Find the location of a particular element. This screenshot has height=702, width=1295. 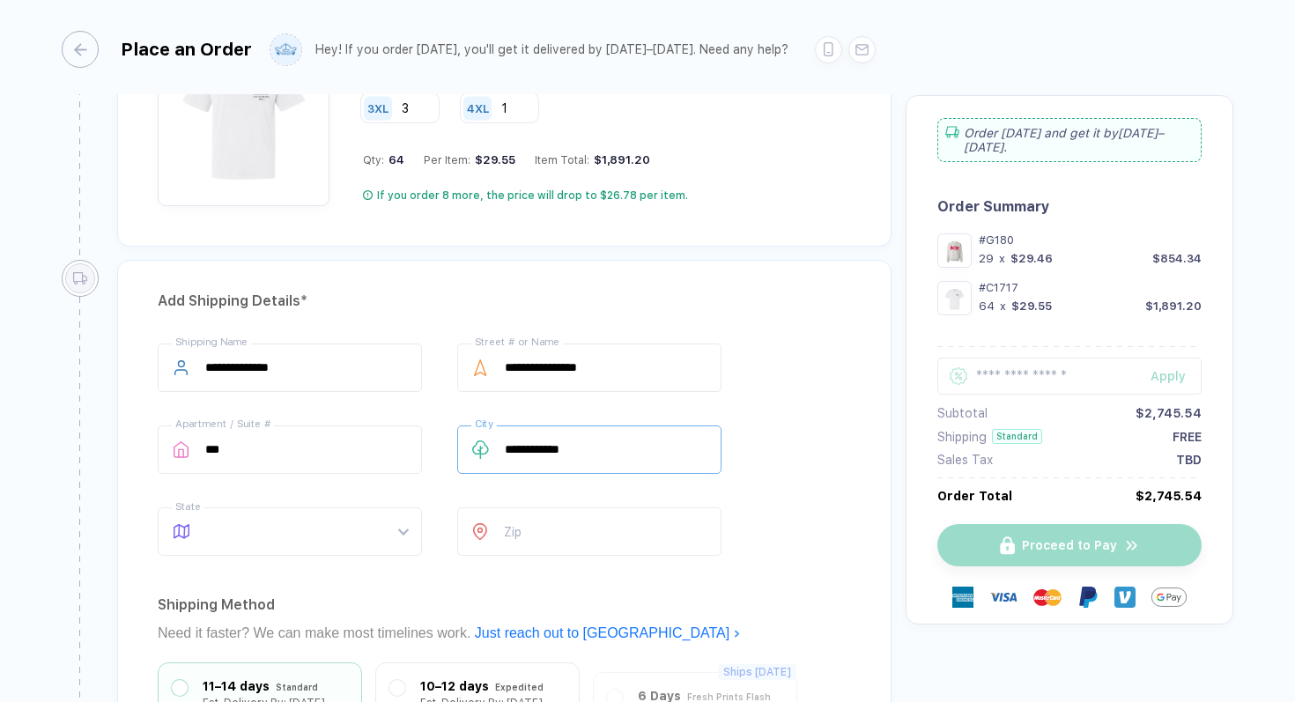

img: user profile is located at coordinates (285, 49).